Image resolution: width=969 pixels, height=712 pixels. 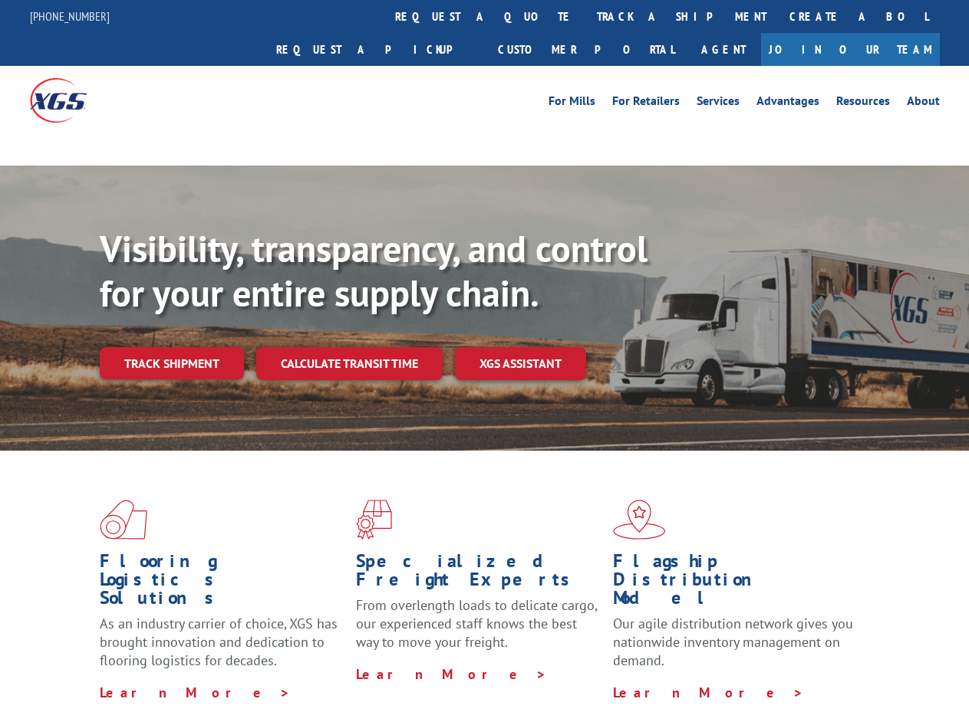 What do you see at coordinates (478, 574) in the screenshot?
I see `h1: Specialized Freight Experts` at bounding box center [478, 574].